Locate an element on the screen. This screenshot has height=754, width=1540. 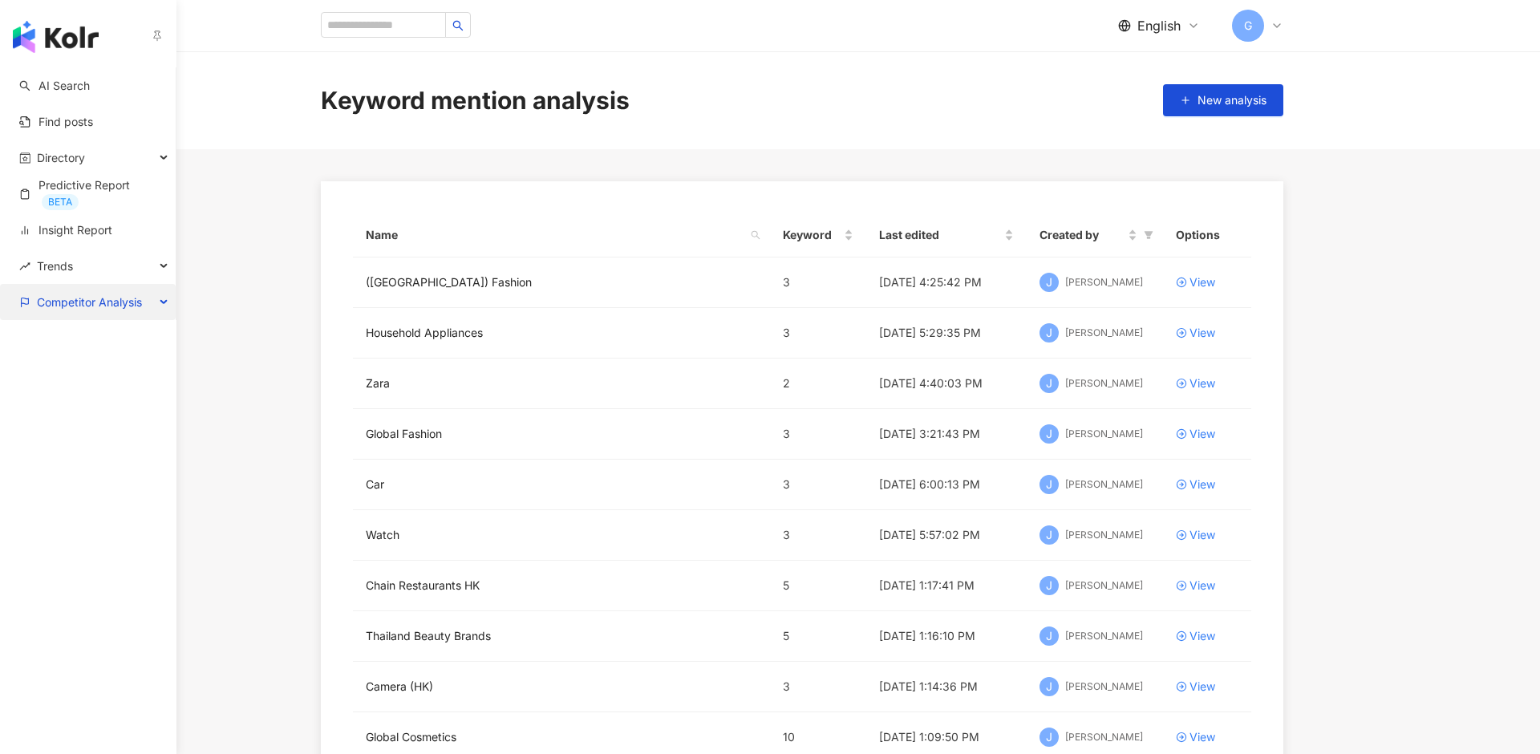
a: Insight Report is located at coordinates (66, 230).